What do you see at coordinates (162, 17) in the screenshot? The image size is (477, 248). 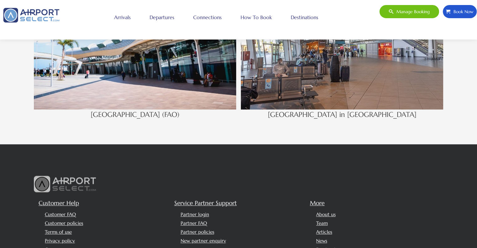 I see `a: Departures` at bounding box center [162, 17].